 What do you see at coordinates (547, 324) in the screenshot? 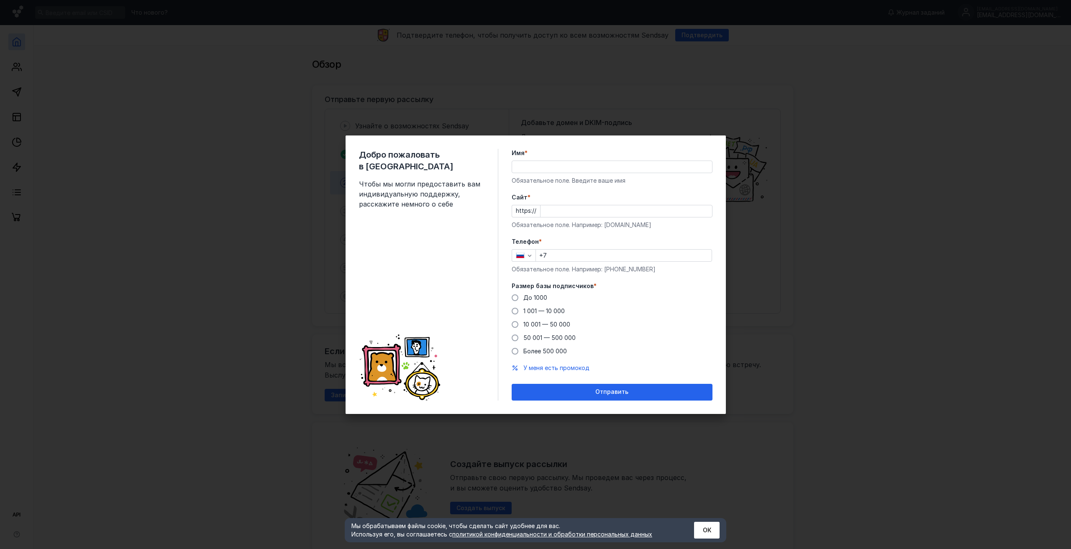
I see `span: 10 001 — 50 000` at bounding box center [547, 324].